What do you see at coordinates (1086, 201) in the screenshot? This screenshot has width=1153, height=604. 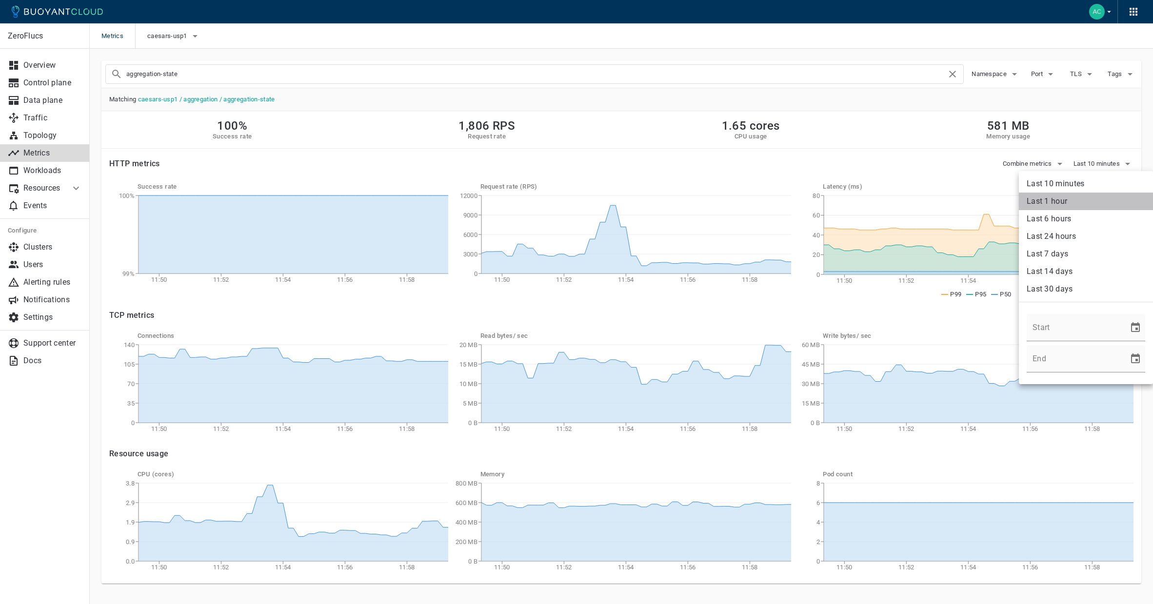 I see `li: Last 1 hour` at bounding box center [1086, 201].